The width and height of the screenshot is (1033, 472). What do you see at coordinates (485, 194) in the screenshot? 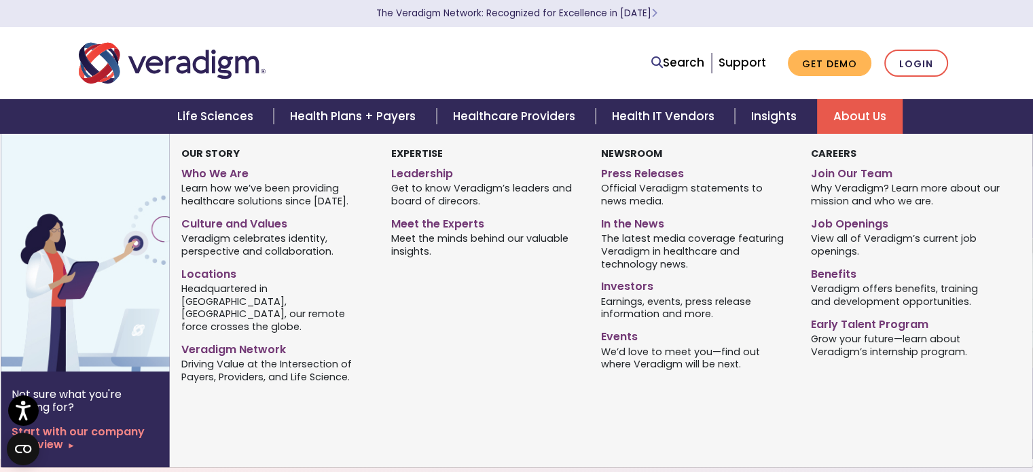
I see `span: Get to know Veradigm’s leaders and board of direcors.` at bounding box center [485, 194].